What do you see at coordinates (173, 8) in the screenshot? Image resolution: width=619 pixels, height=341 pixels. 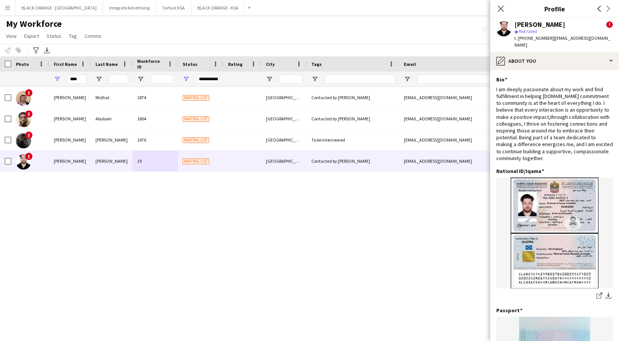 I see `button: Tarfaat KSA` at bounding box center [173, 8].